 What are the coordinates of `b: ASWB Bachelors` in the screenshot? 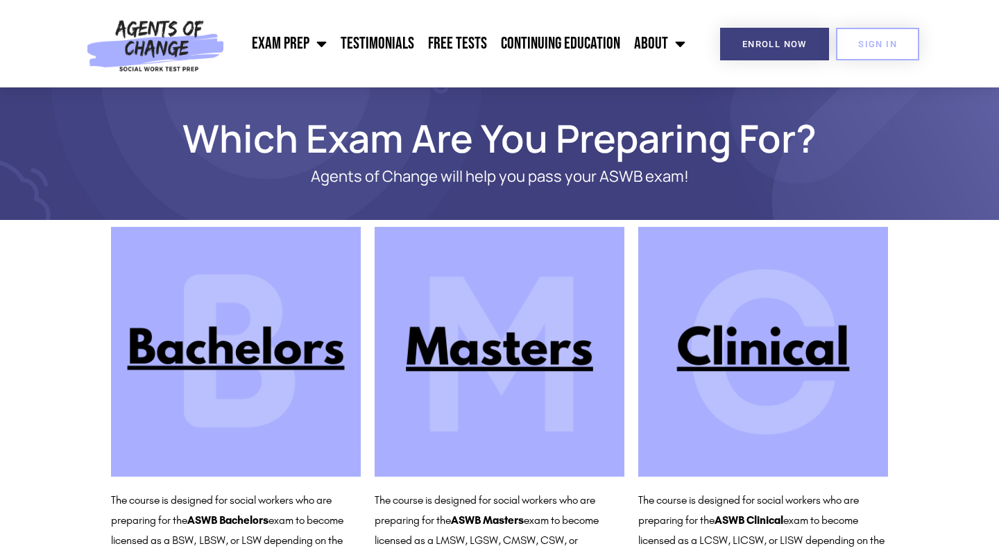 It's located at (227, 519).